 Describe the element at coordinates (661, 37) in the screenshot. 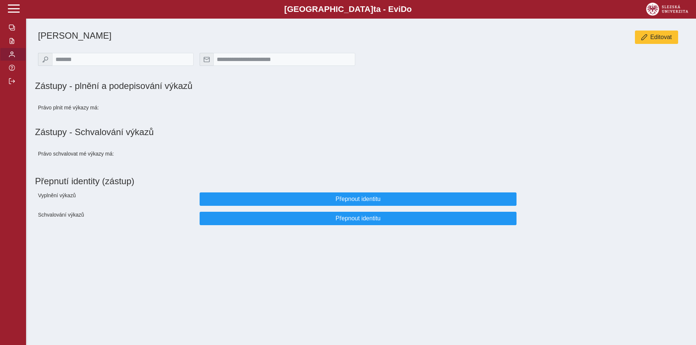

I see `span: Editovat` at that location.